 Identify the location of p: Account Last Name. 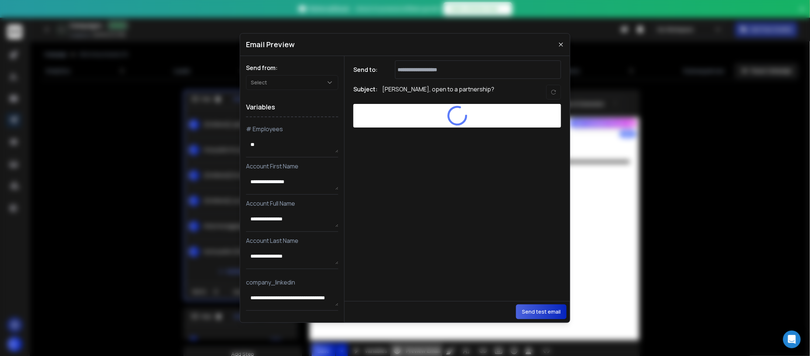
(292, 241).